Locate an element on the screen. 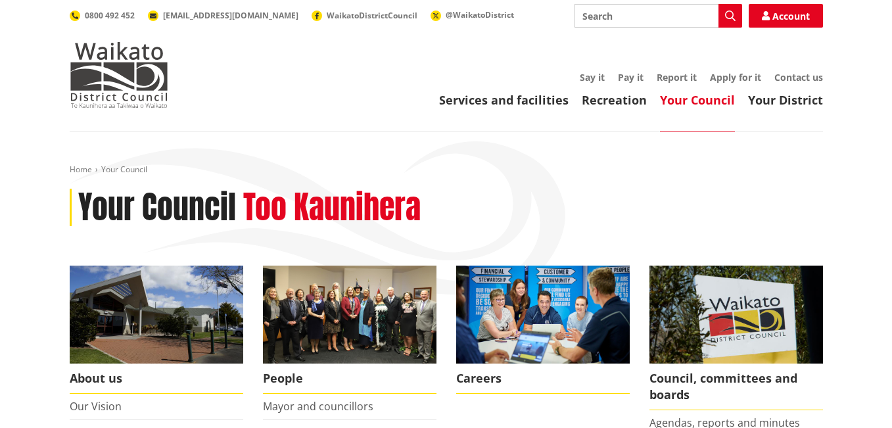  span: Careers is located at coordinates (543, 379).